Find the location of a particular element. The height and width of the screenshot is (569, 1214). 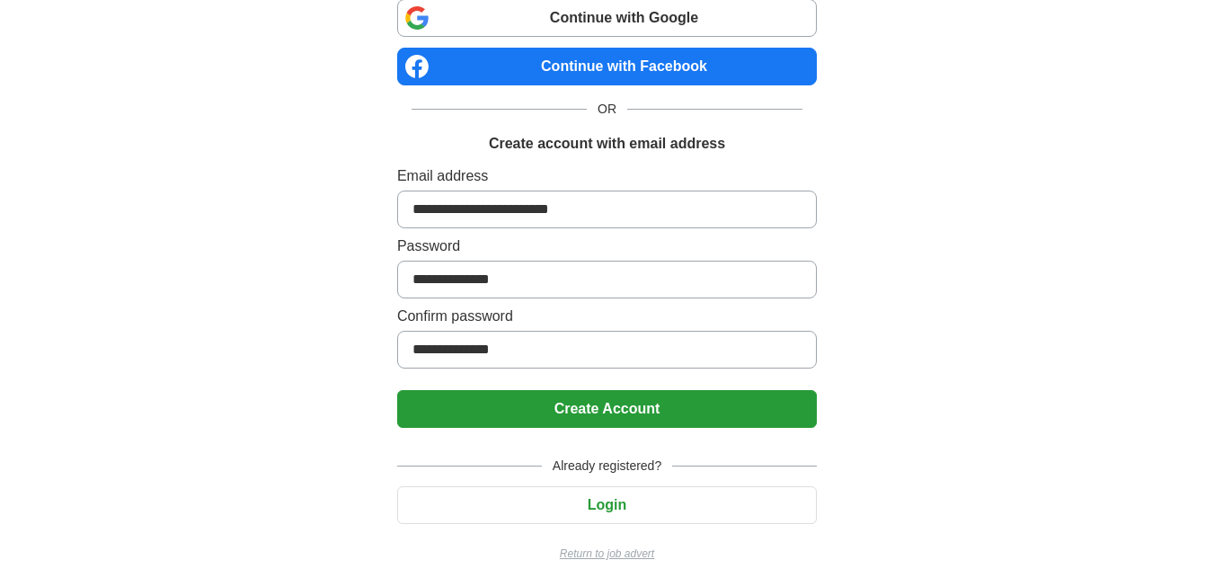

span: Already registered? is located at coordinates (606, 465).